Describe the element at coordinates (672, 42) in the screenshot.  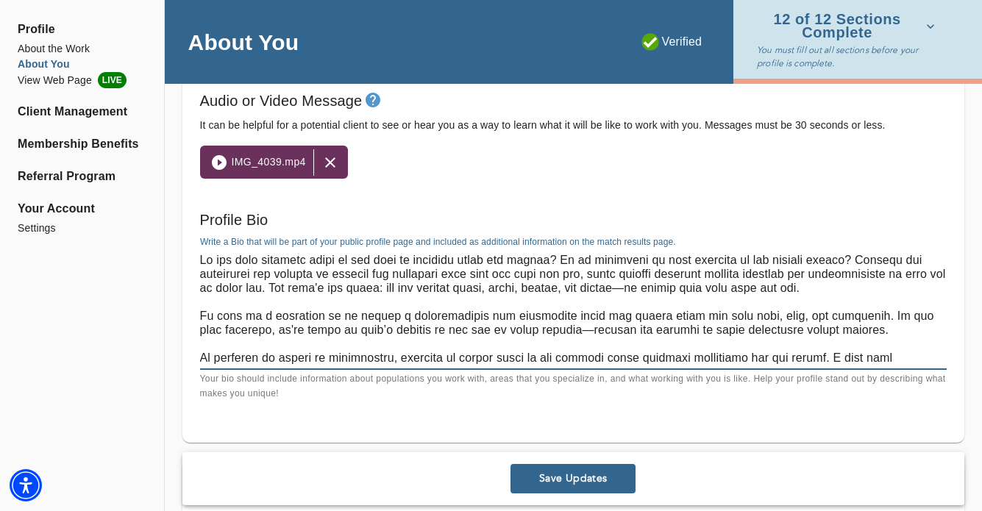
I see `p: Verified` at that location.